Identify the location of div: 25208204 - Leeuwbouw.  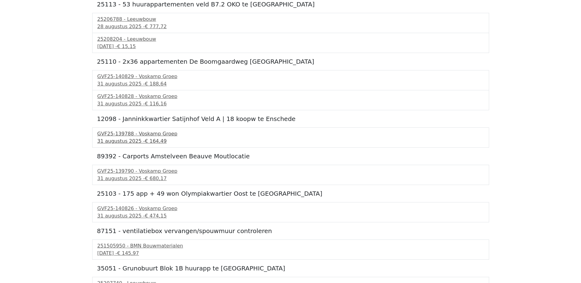
(291, 39).